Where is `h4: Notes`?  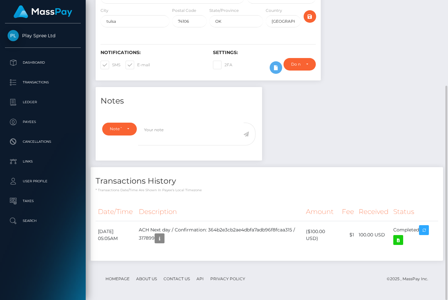 h4: Notes is located at coordinates (179, 101).